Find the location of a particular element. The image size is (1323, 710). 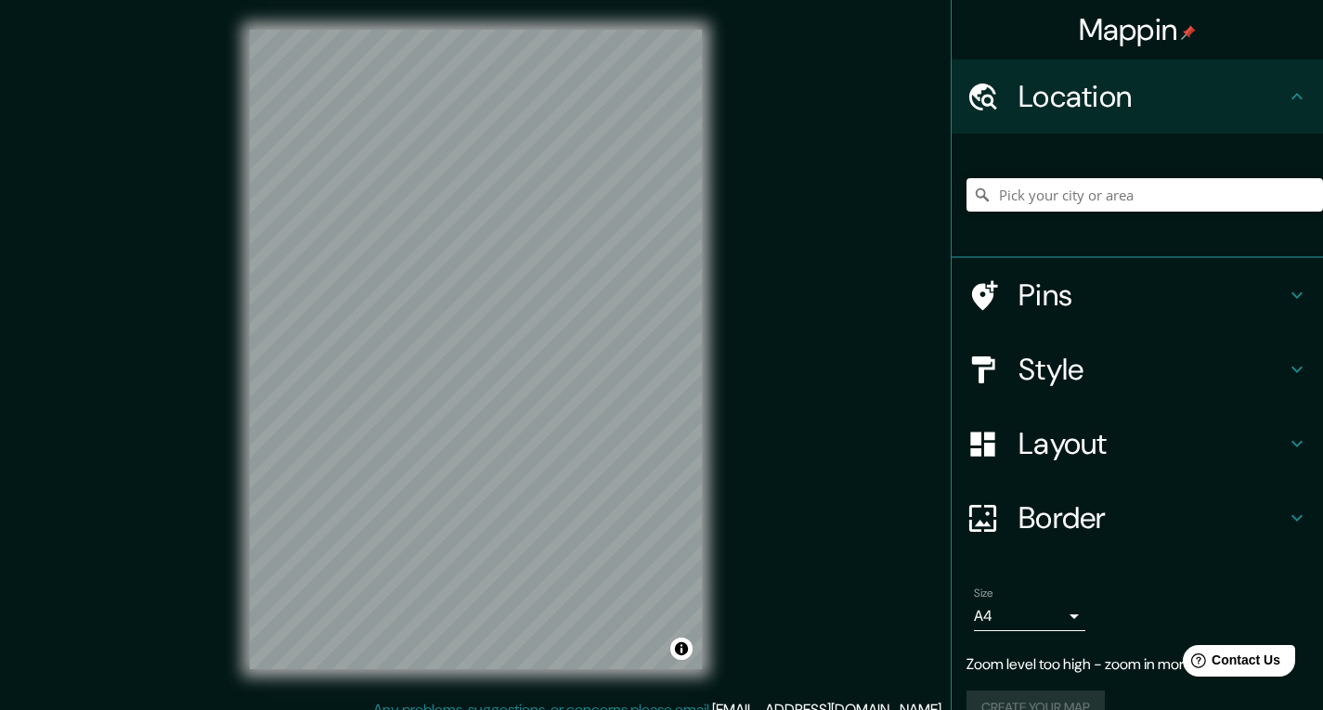

h4: Location is located at coordinates (1152, 97).